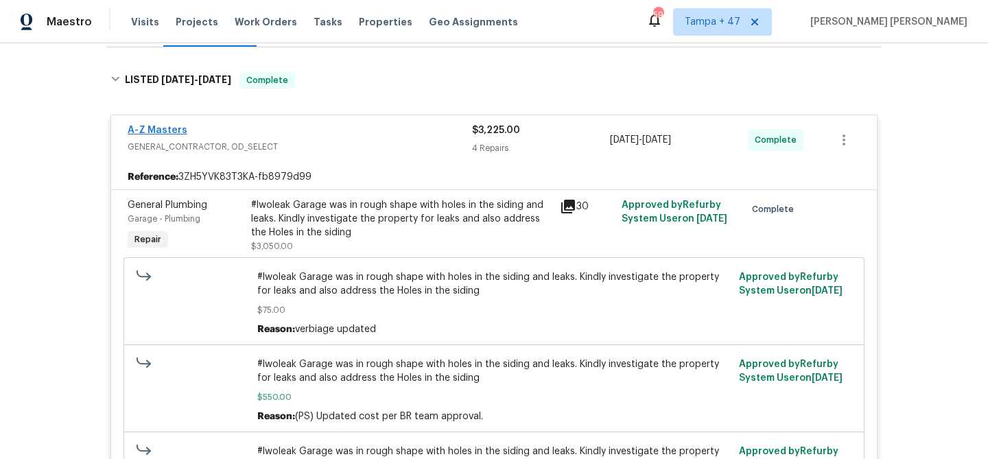 The width and height of the screenshot is (988, 459). What do you see at coordinates (157, 130) in the screenshot?
I see `a: A-Z Masters` at bounding box center [157, 130].